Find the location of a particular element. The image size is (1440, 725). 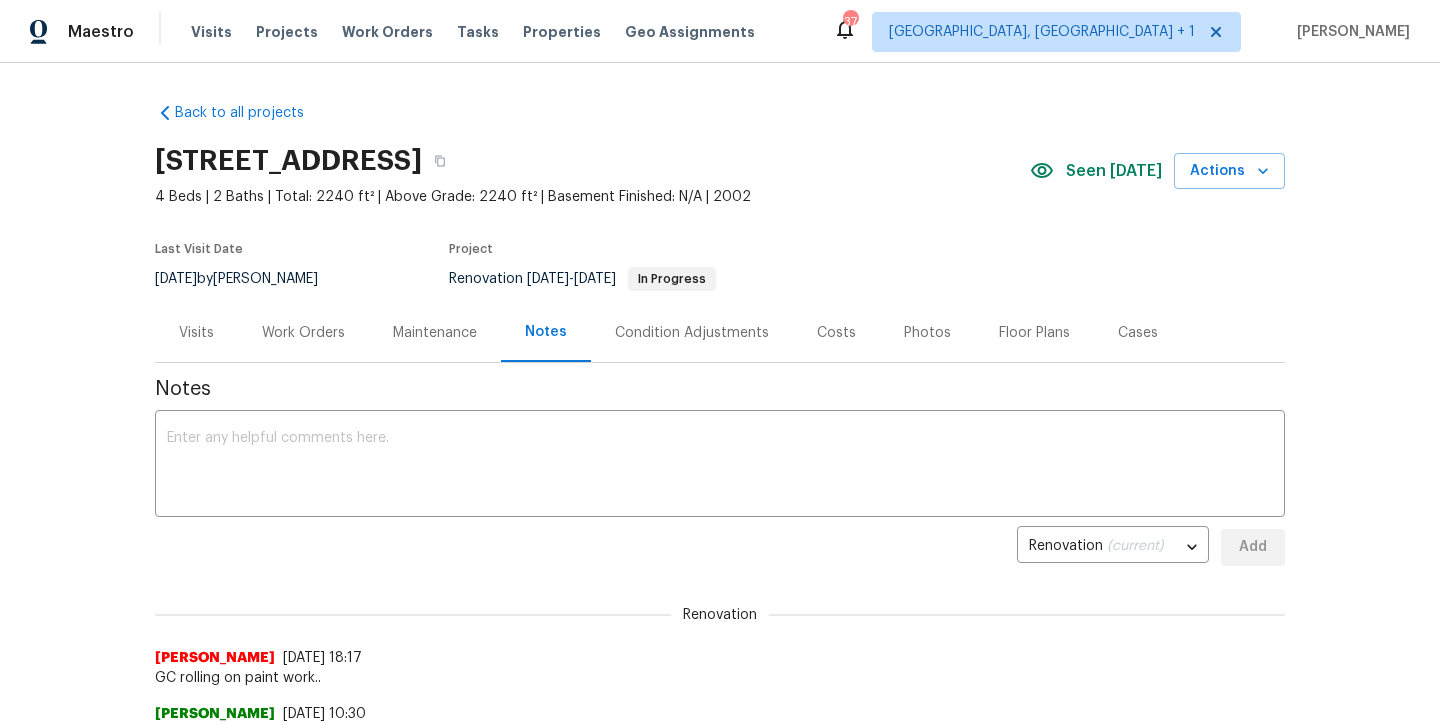

span: Last Visit Date is located at coordinates (199, 249).